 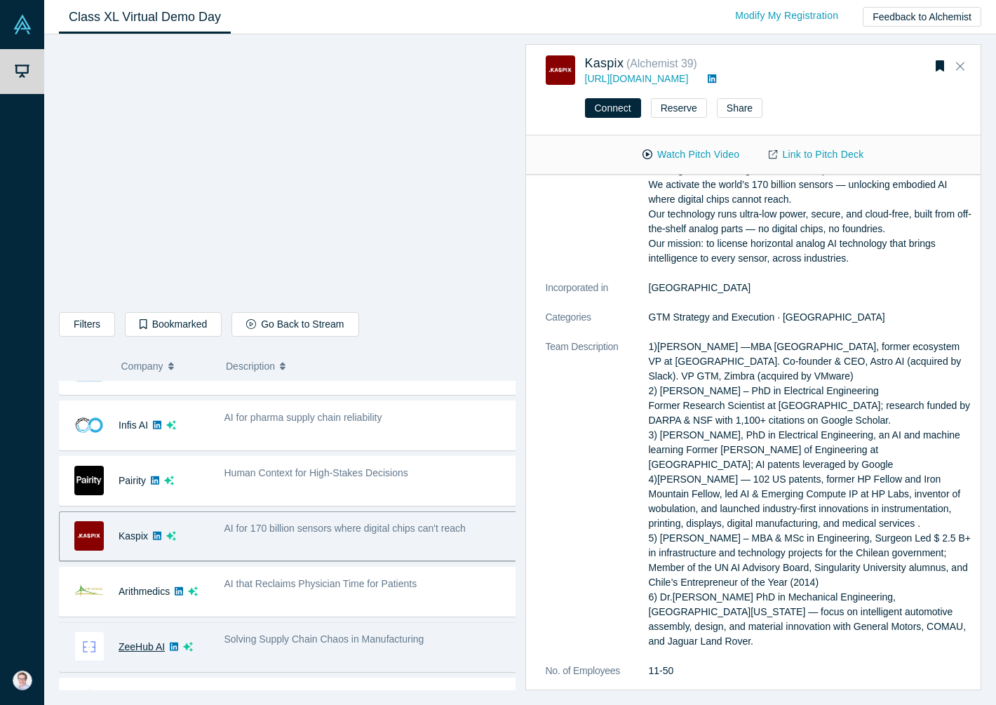 I want to click on a: Modify My Registration, so click(x=786, y=15).